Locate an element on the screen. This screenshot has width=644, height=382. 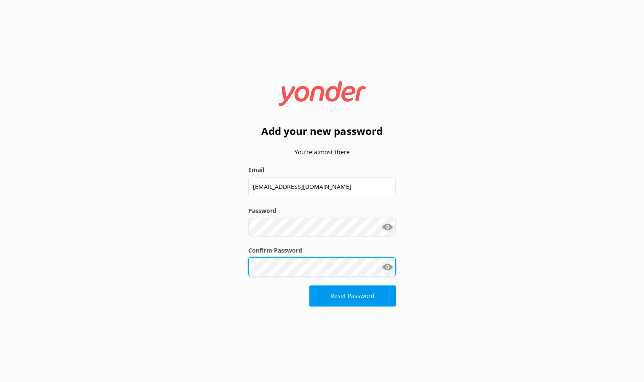
label: Email is located at coordinates (322, 170).